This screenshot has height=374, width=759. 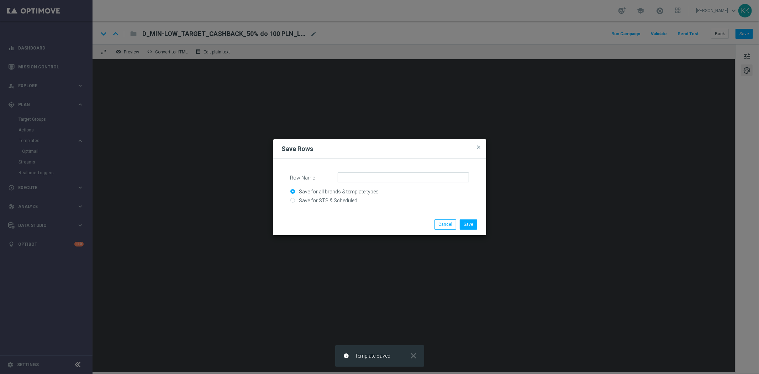 I want to click on span: close, so click(x=479, y=147).